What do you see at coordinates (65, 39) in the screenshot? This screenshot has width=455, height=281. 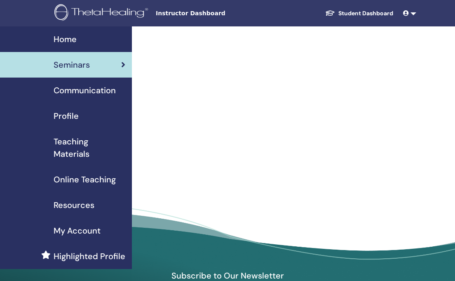 I see `span: Home` at bounding box center [65, 39].